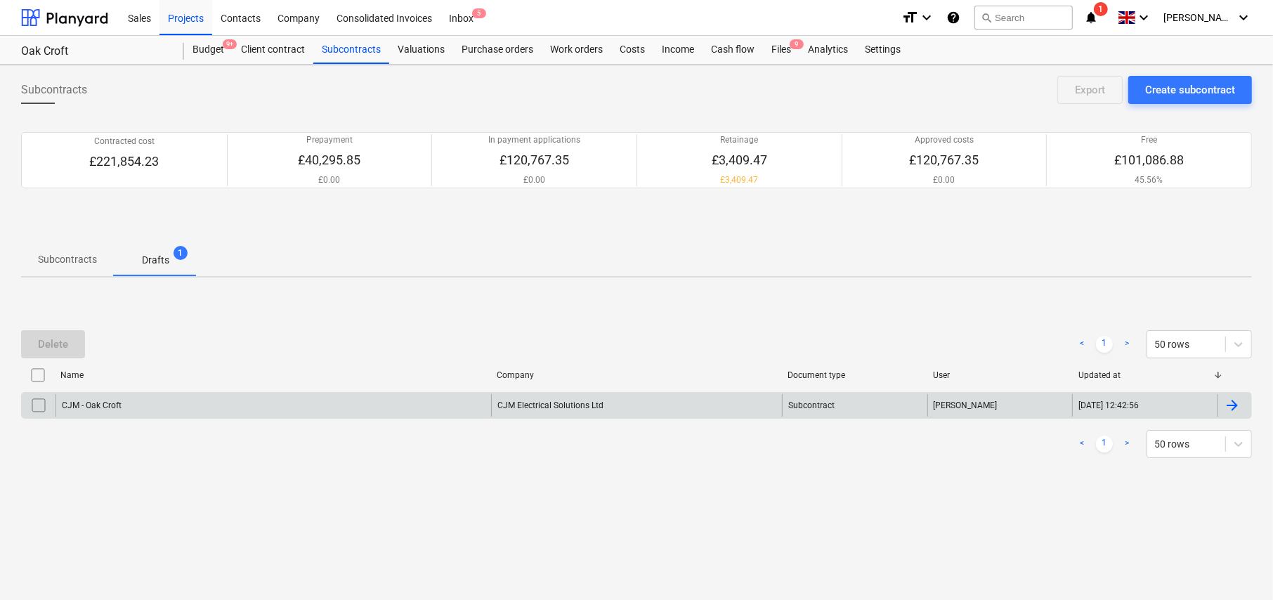  I want to click on p: £221,854.23, so click(124, 162).